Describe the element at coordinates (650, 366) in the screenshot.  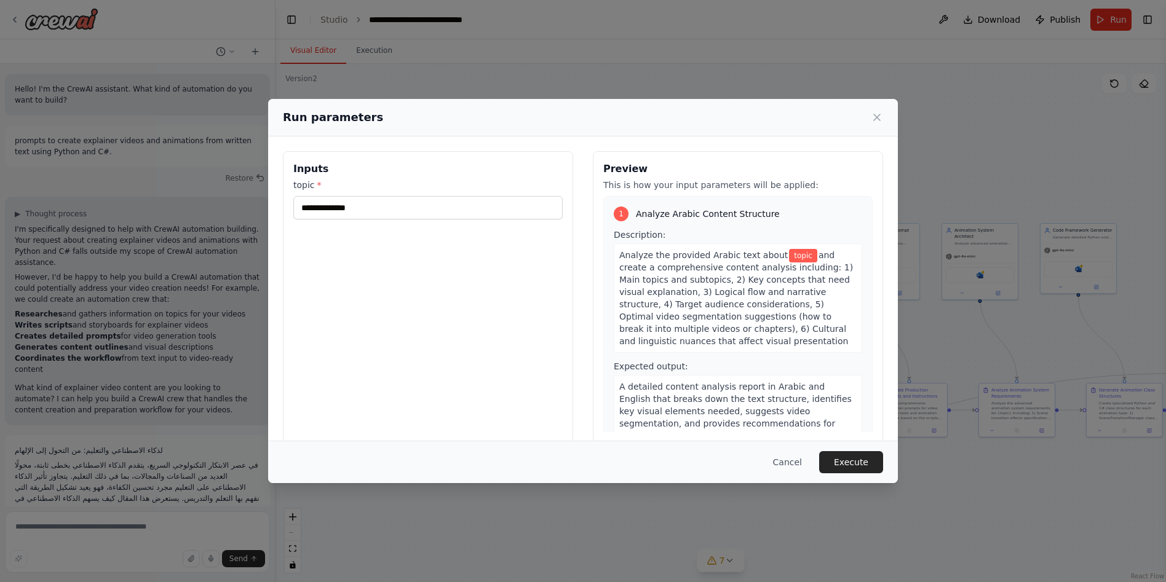
I see `span: Expected output:` at that location.